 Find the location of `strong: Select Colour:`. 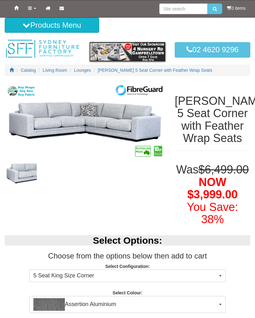

strong: Select Colour: is located at coordinates (128, 293).